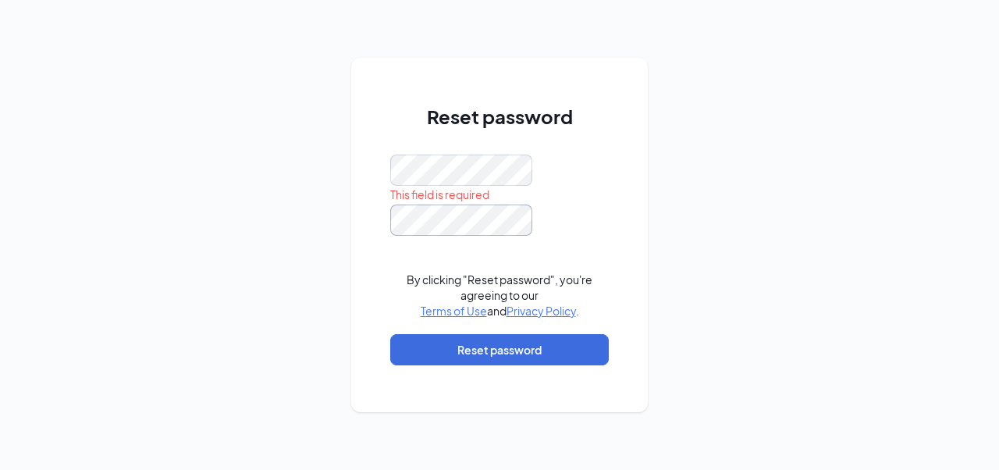 This screenshot has height=470, width=999. What do you see at coordinates (500, 295) in the screenshot?
I see `div: By clicking "Reset password", you're agreeing to our and .` at bounding box center [500, 295].